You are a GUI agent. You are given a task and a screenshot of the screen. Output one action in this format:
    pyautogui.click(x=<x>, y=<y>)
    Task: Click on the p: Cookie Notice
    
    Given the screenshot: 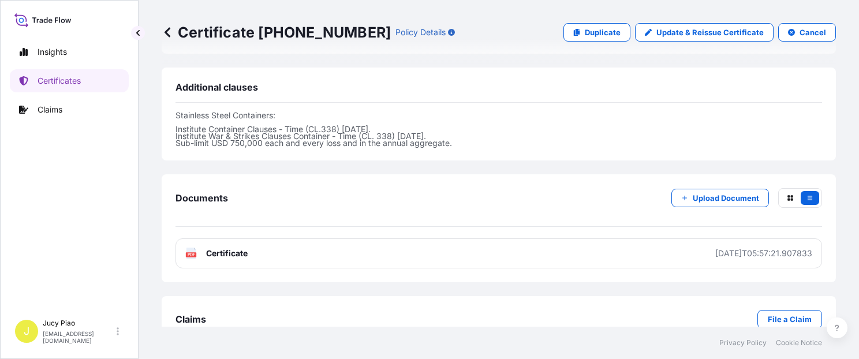 What is the action you would take?
    pyautogui.click(x=799, y=343)
    